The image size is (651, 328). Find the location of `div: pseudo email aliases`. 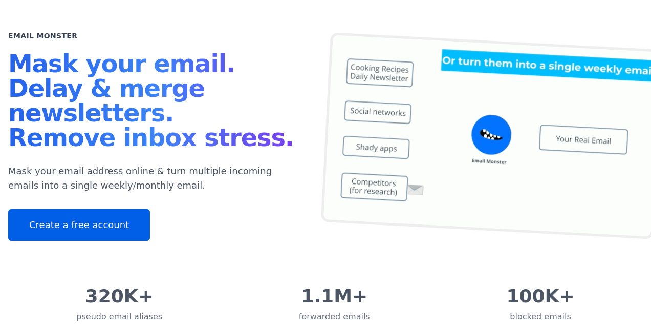

div: pseudo email aliases is located at coordinates (119, 316).